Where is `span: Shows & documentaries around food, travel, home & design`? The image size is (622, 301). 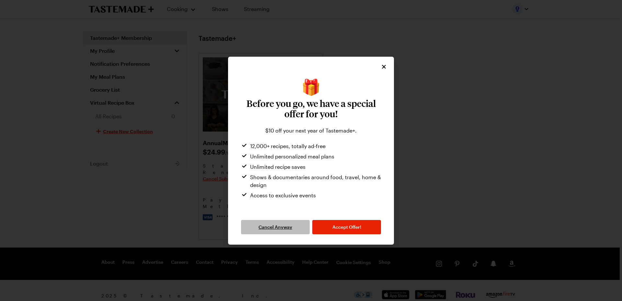
span: Shows & documentaries around food, travel, home & design is located at coordinates (316, 181).